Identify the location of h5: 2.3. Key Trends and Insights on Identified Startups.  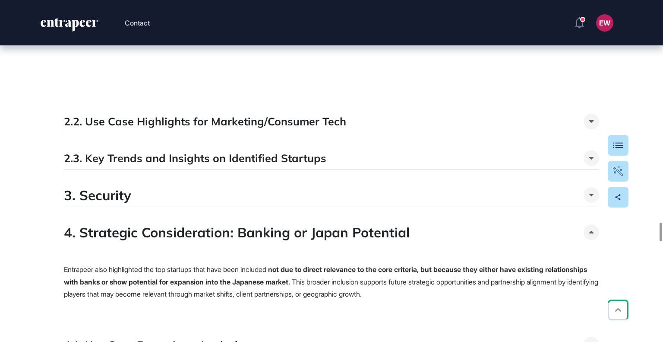
(195, 158).